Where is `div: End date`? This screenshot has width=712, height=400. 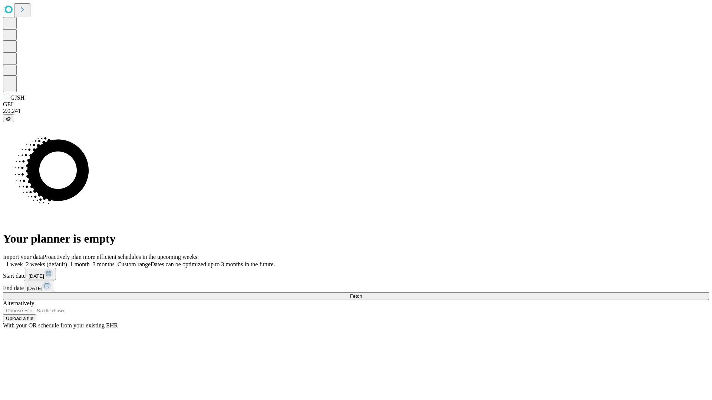 div: End date is located at coordinates (356, 286).